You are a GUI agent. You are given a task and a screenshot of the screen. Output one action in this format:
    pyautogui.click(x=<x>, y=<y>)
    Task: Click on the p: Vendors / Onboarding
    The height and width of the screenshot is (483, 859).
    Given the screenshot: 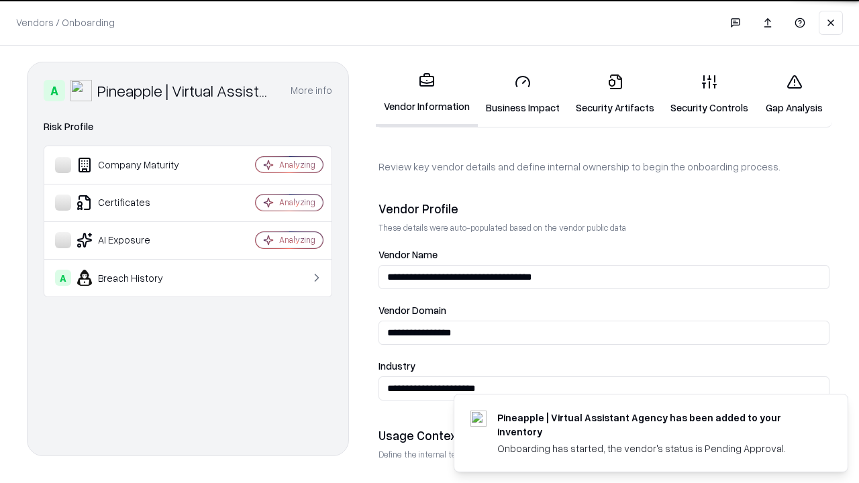 What is the action you would take?
    pyautogui.click(x=65, y=22)
    